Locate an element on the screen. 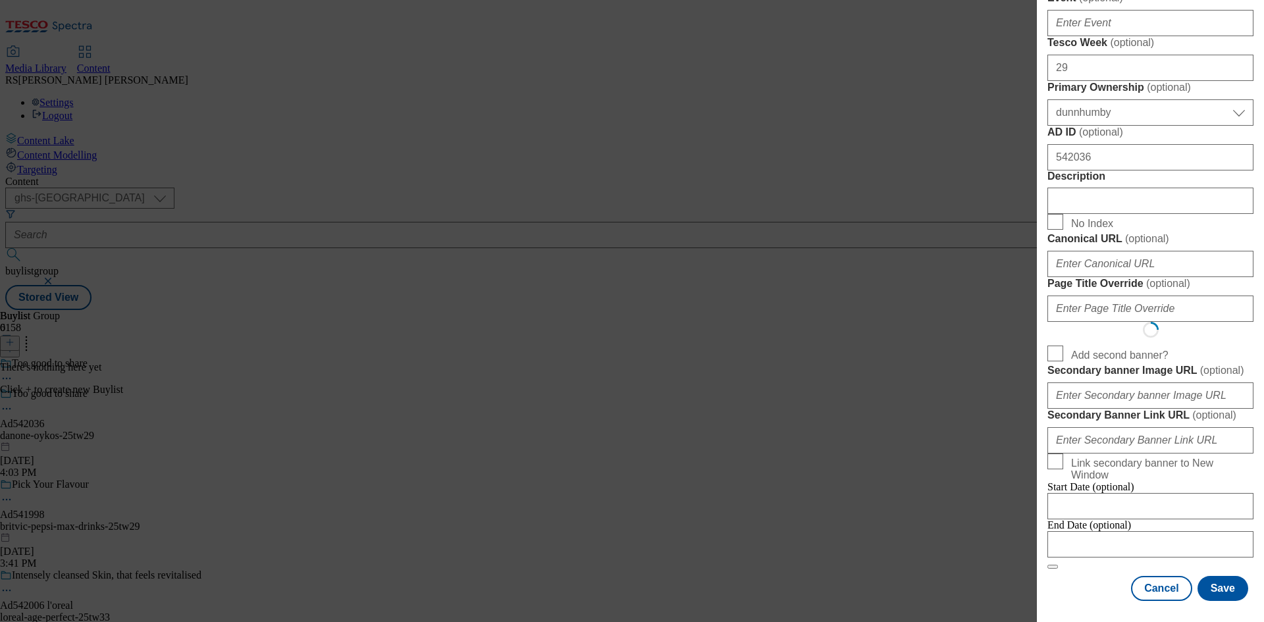 This screenshot has height=622, width=1264. button: Cancel is located at coordinates (1162, 589).